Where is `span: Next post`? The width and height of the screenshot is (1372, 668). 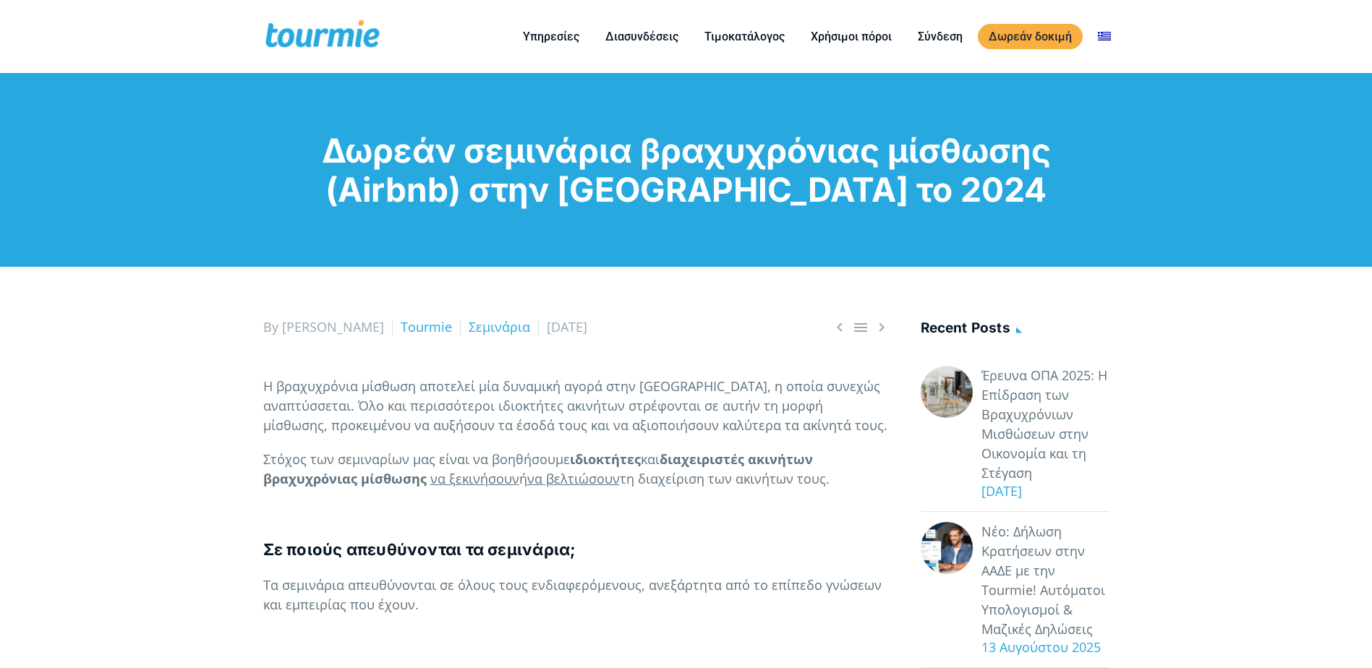
span: Next post is located at coordinates (882, 327).